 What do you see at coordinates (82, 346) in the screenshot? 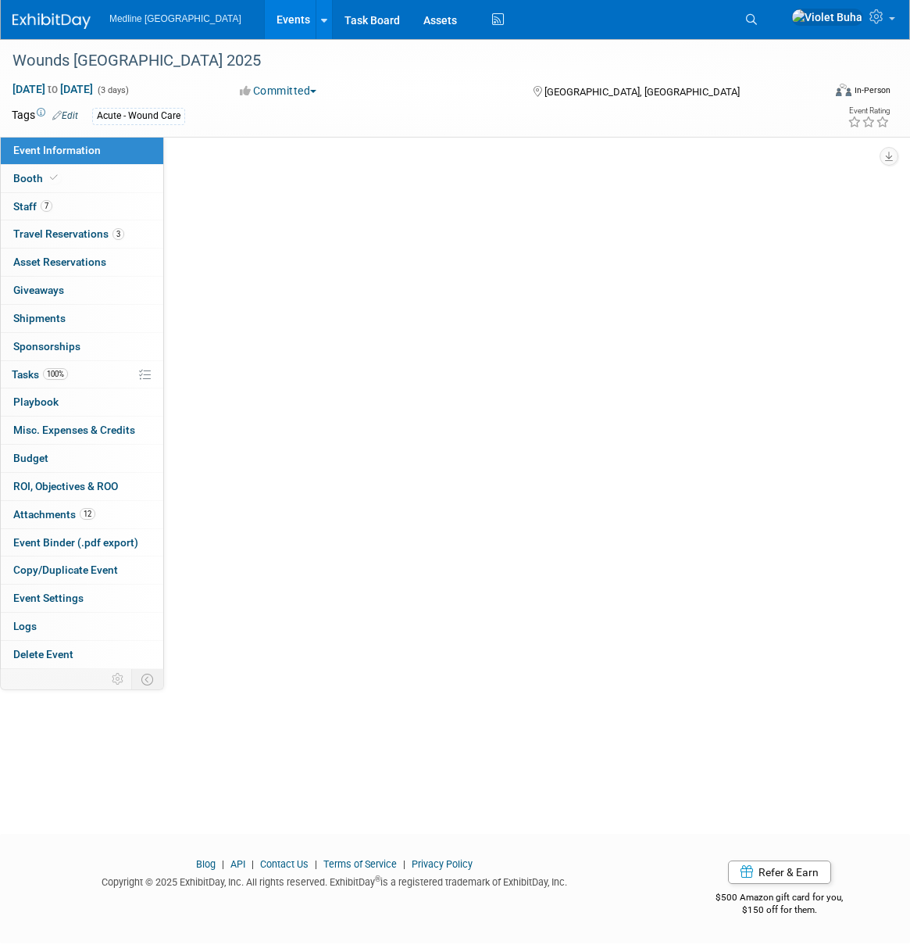
I see `a: Sponsorships` at bounding box center [82, 346].